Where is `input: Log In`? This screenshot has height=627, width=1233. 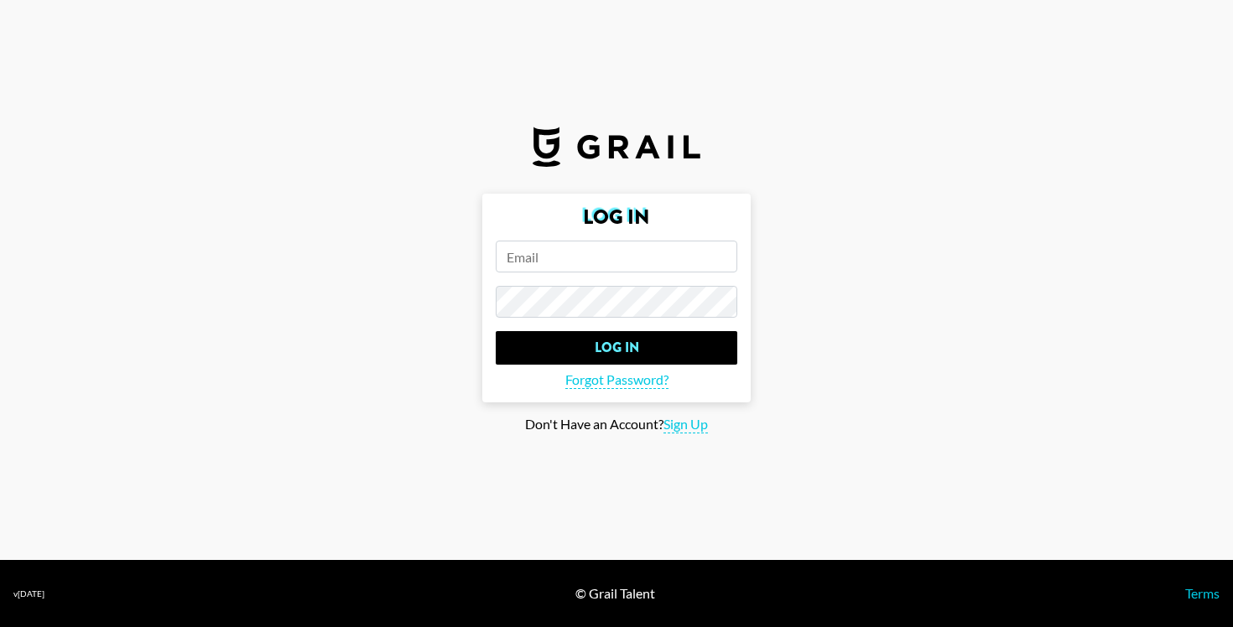
input: Log In is located at coordinates (616, 348).